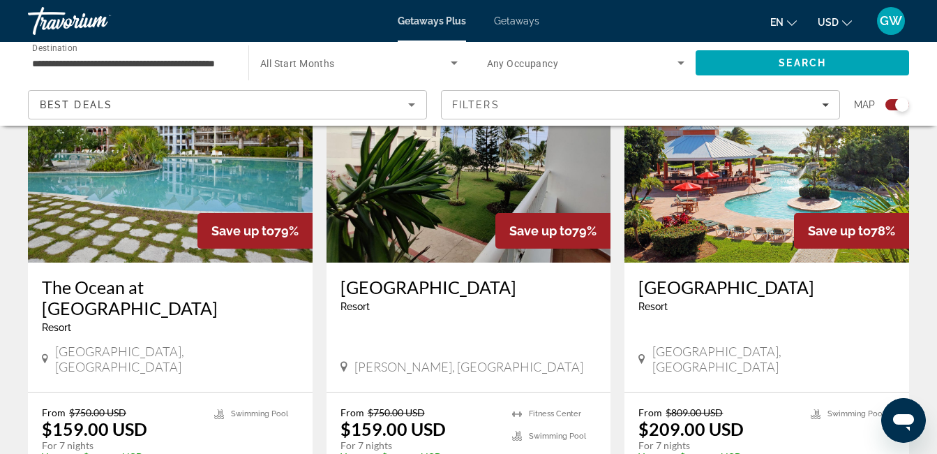 The image size is (937, 454). Describe the element at coordinates (784, 22) in the screenshot. I see `button: Change language` at that location.